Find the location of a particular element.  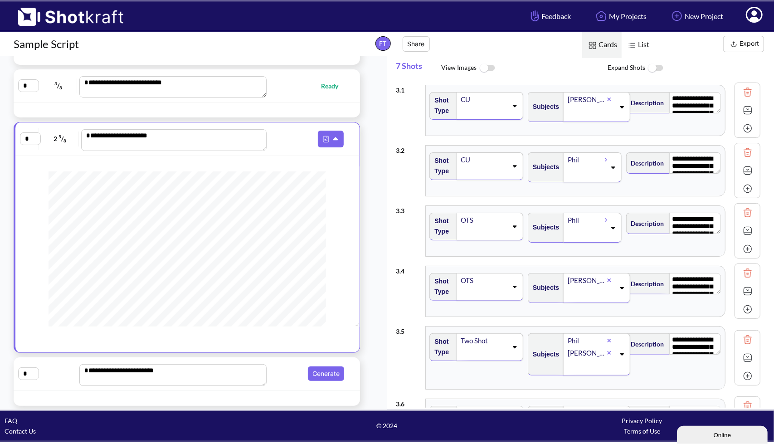

div: Two Shot is located at coordinates (484, 340).